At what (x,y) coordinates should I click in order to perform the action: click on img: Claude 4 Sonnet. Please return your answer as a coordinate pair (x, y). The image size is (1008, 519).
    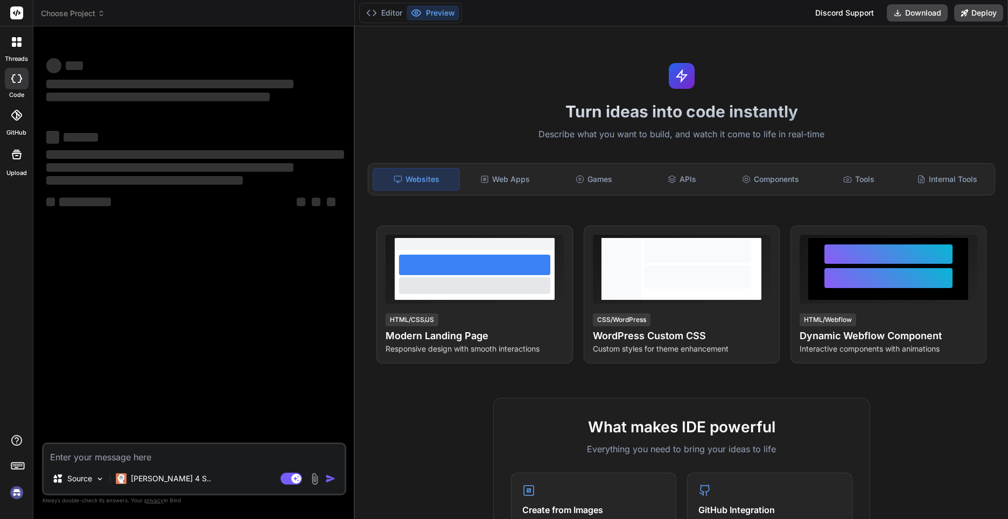
    Looking at the image, I should click on (121, 479).